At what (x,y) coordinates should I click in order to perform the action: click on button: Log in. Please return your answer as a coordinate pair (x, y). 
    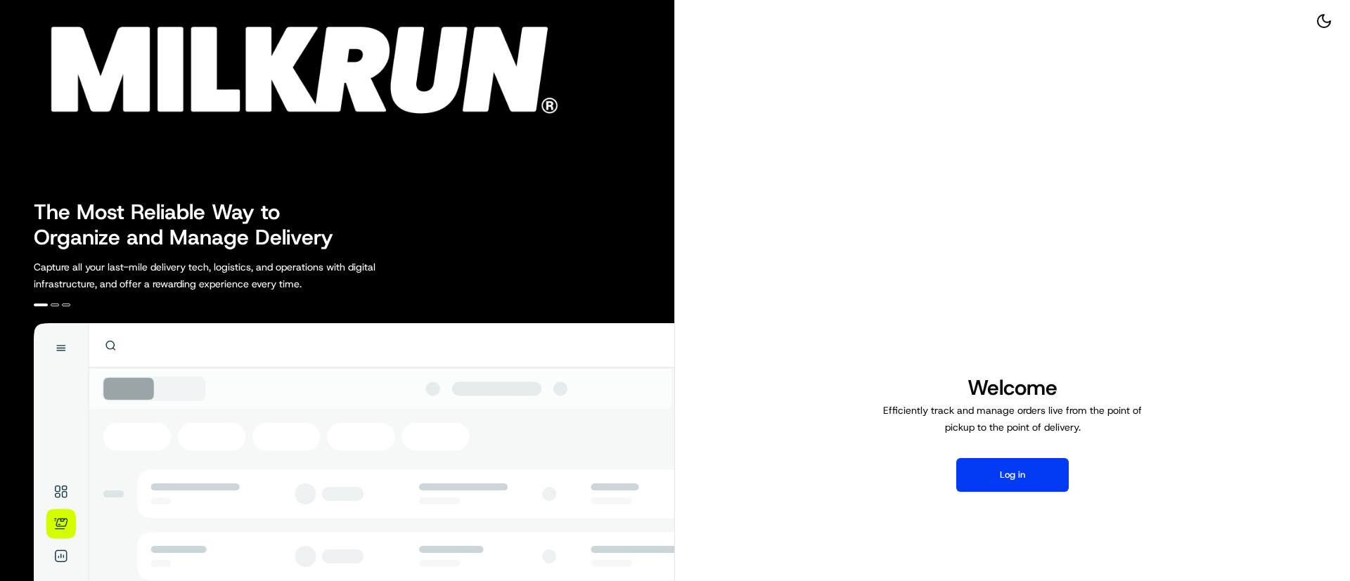
    Looking at the image, I should click on (1012, 475).